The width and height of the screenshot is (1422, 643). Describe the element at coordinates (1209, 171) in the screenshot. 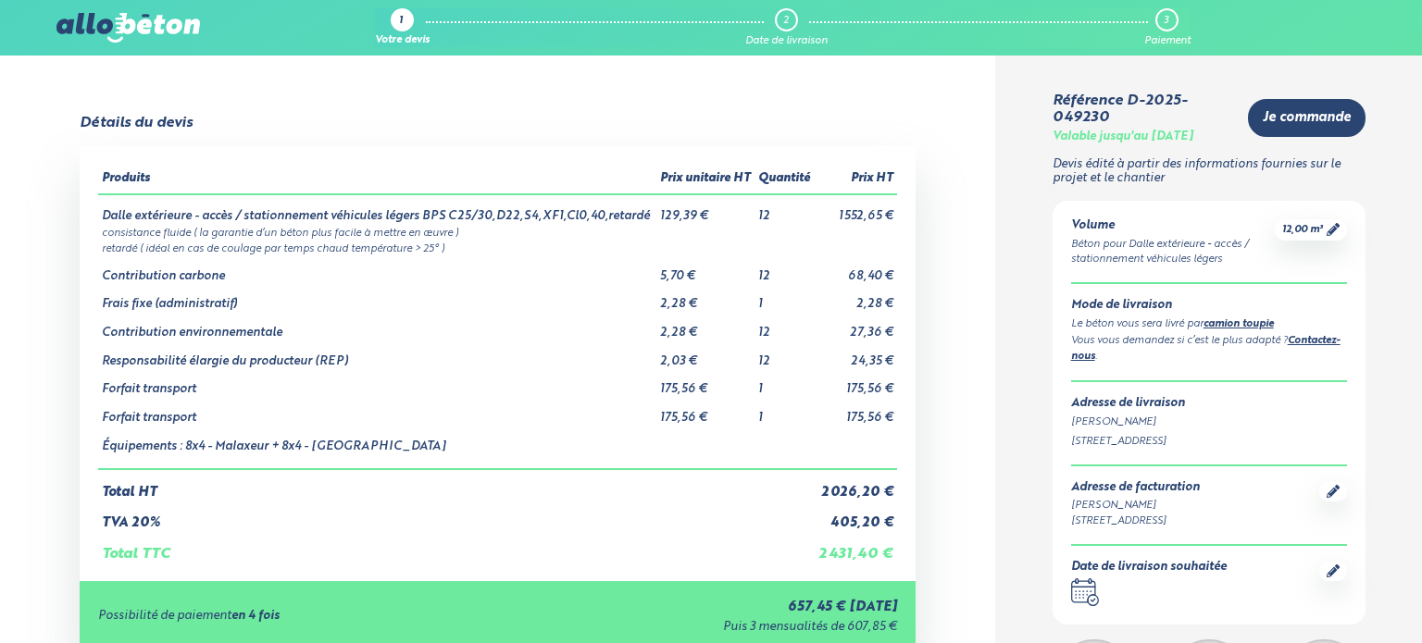

I see `p: Devis édité à partir des informations fournies sur le projet et le chantier` at that location.